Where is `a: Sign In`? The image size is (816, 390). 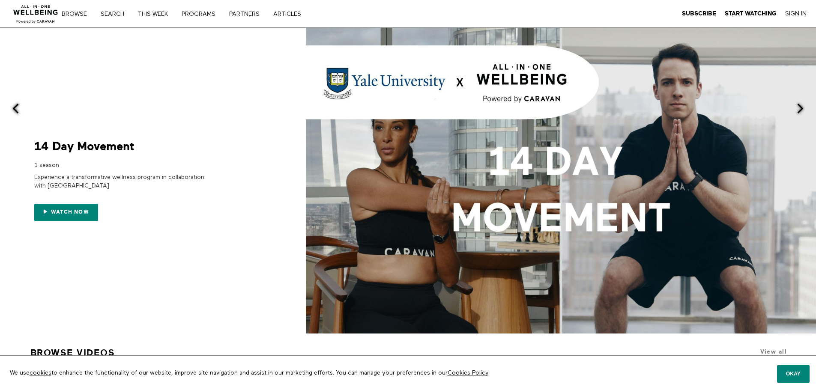 a: Sign In is located at coordinates (796, 14).